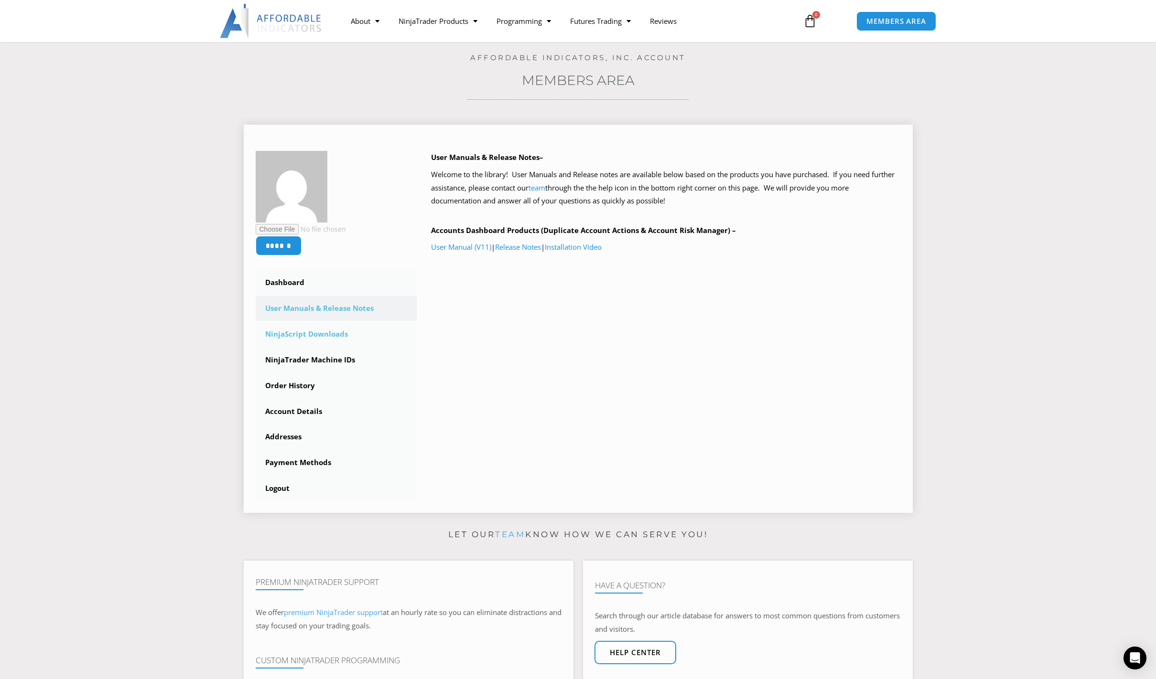 Image resolution: width=1156 pixels, height=679 pixels. Describe the element at coordinates (816, 15) in the screenshot. I see `span: 0` at that location.